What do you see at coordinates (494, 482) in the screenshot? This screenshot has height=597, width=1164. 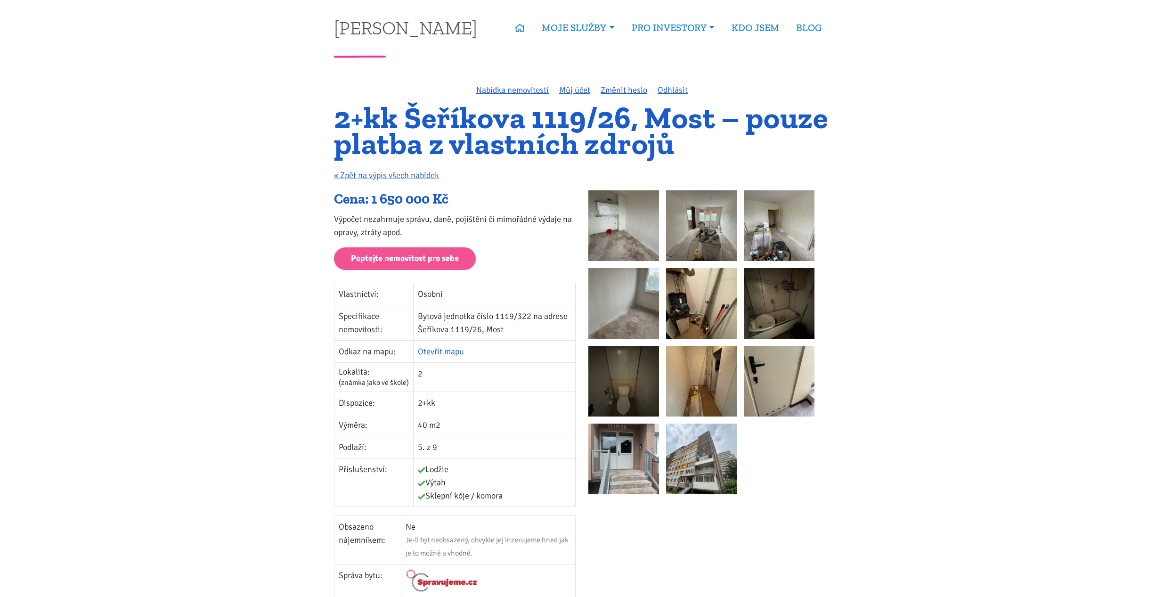 I see `td: Lodžie Výtah Sklepní kóje / komora` at bounding box center [494, 482].